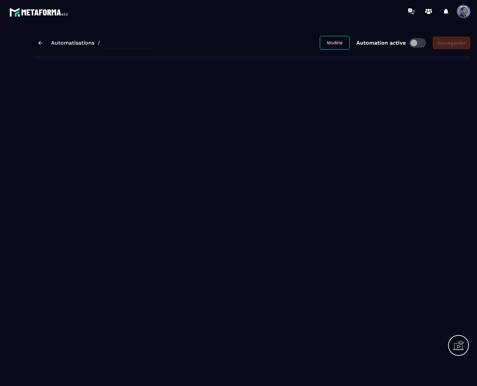  Describe the element at coordinates (73, 43) in the screenshot. I see `a: Automatisations` at that location.